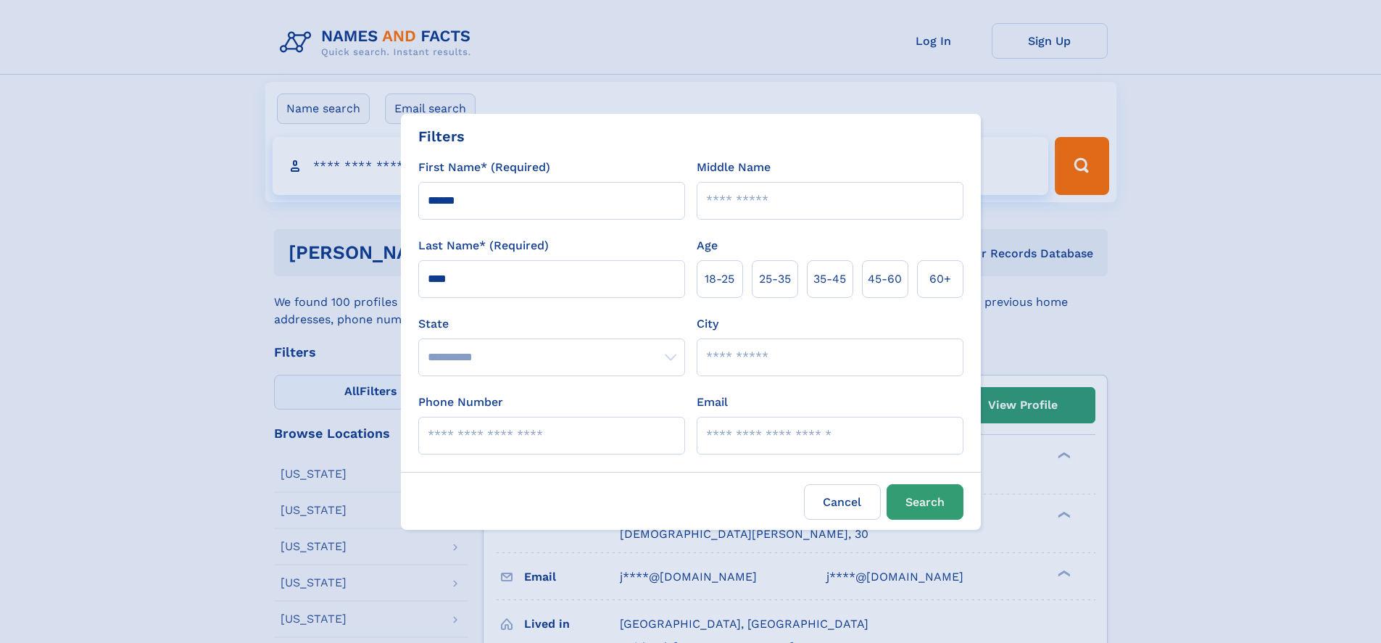 The width and height of the screenshot is (1381, 643). Describe the element at coordinates (442, 136) in the screenshot. I see `div: Filters` at that location.